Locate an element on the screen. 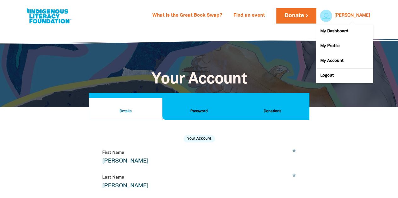  h2: Donations is located at coordinates (272, 112).